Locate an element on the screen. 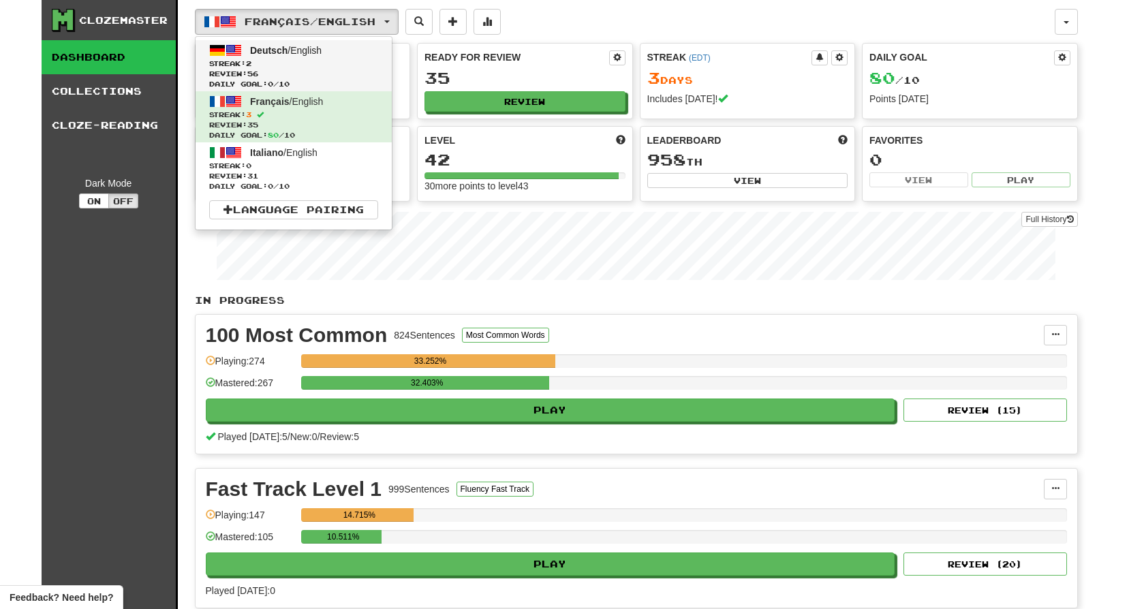 The image size is (1129, 609). button: More stats is located at coordinates (487, 22).